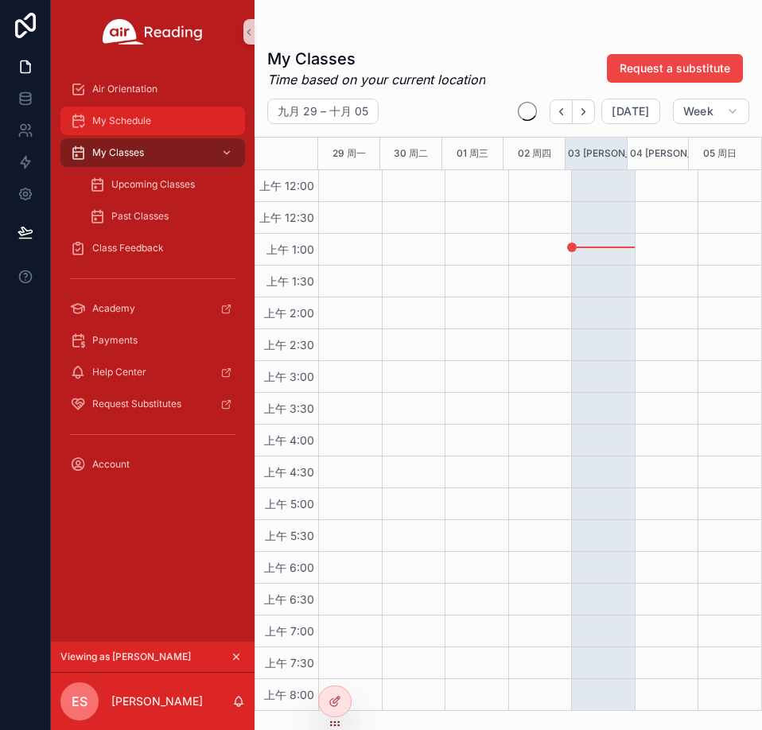 This screenshot has height=730, width=762. I want to click on span: 上午 8:00, so click(289, 695).